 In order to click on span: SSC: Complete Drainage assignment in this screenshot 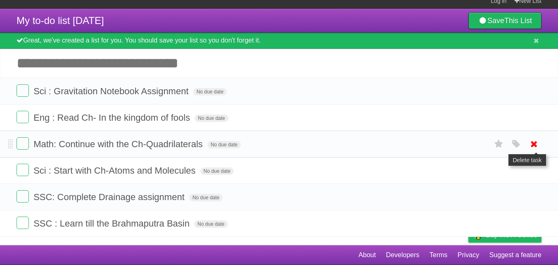, I will do `click(110, 197)`.